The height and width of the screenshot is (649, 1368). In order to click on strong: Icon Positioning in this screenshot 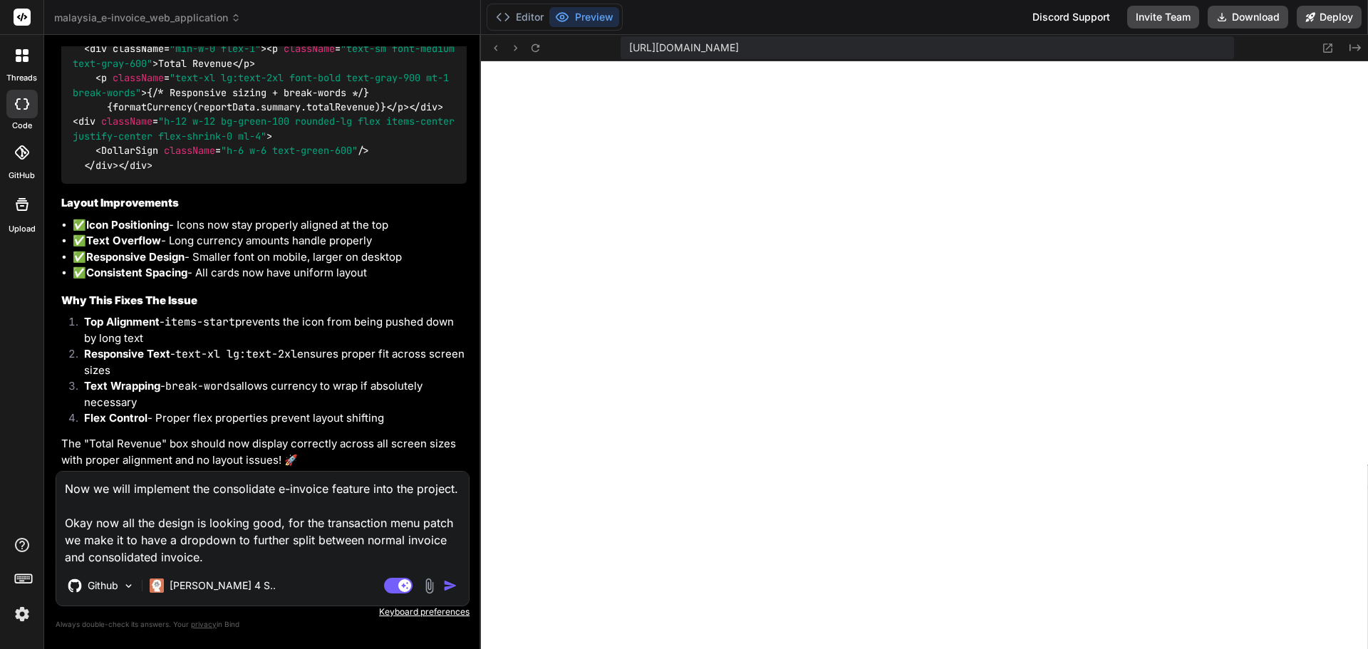, I will do `click(127, 224)`.